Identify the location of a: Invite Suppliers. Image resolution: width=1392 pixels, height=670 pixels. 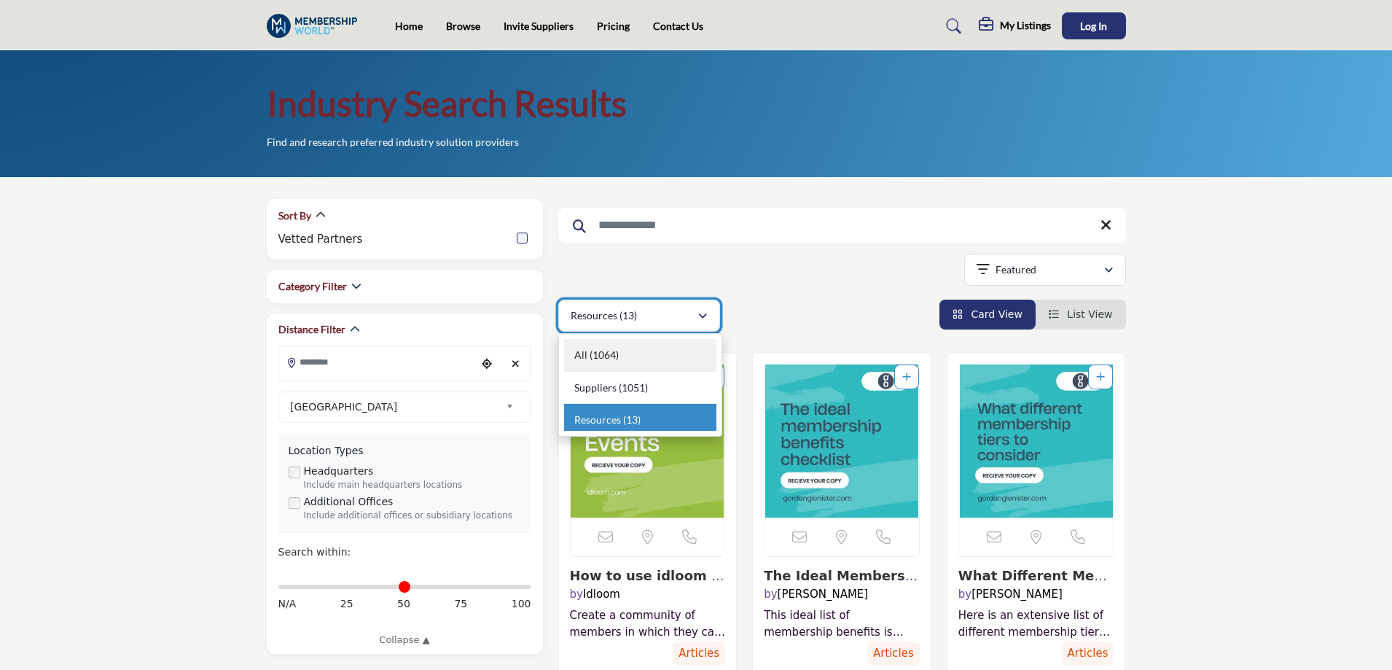
(538, 25).